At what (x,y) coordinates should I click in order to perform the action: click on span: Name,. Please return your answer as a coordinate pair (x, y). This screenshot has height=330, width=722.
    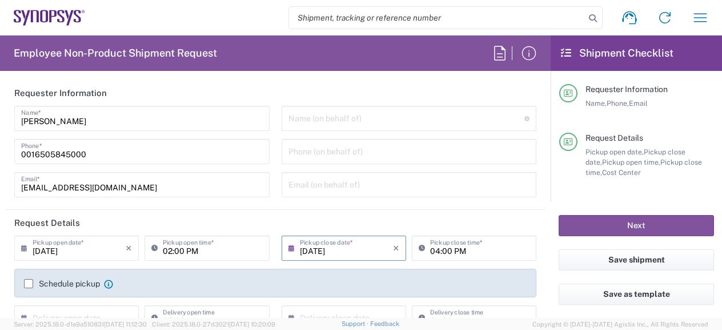
    Looking at the image, I should click on (596, 103).